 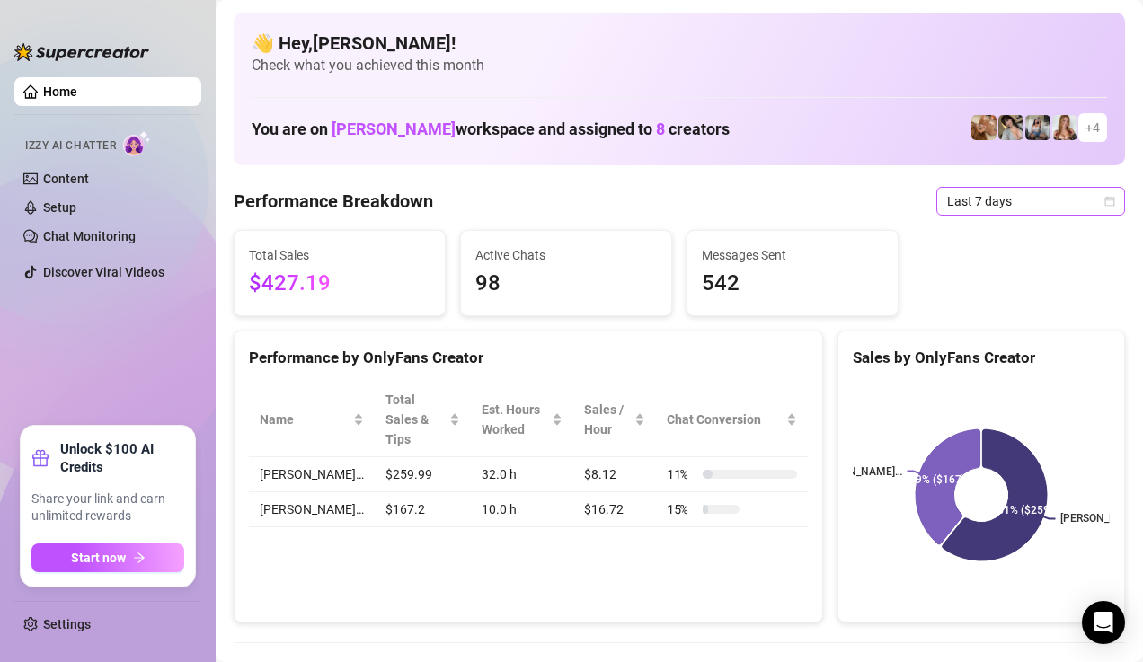 I want to click on a: Setup, so click(x=59, y=207).